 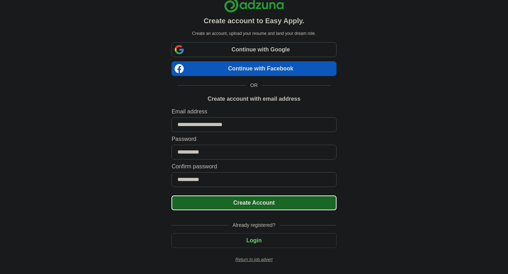 What do you see at coordinates (254, 34) in the screenshot?
I see `p: Create an account, upload your resume and land your dream role.` at bounding box center [254, 34].